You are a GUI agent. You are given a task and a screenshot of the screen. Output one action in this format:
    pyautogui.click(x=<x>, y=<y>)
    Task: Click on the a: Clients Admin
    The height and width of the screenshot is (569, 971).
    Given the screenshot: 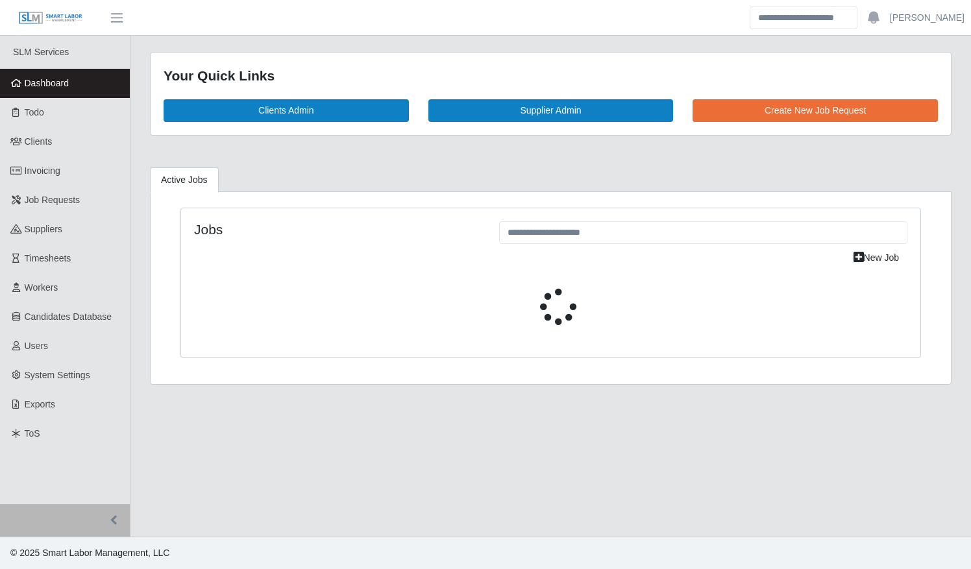 What is the action you would take?
    pyautogui.click(x=286, y=110)
    